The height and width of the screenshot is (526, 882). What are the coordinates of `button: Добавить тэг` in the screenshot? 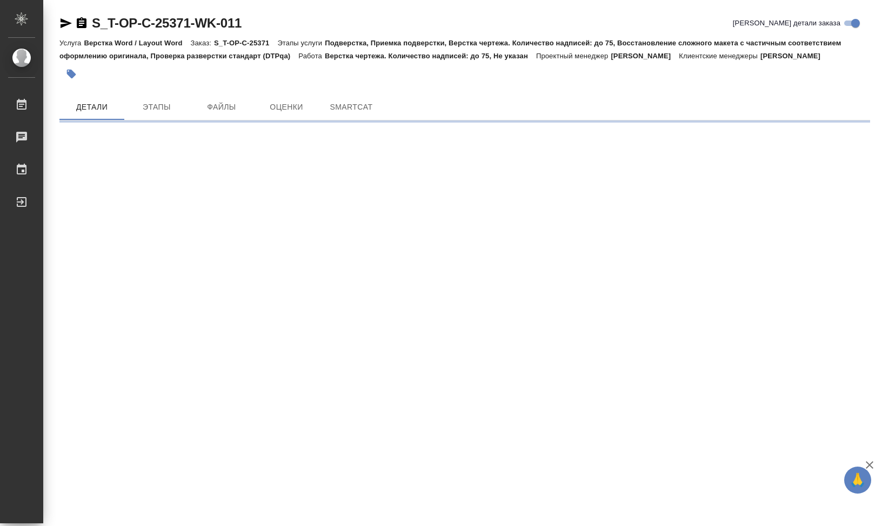 It's located at (71, 74).